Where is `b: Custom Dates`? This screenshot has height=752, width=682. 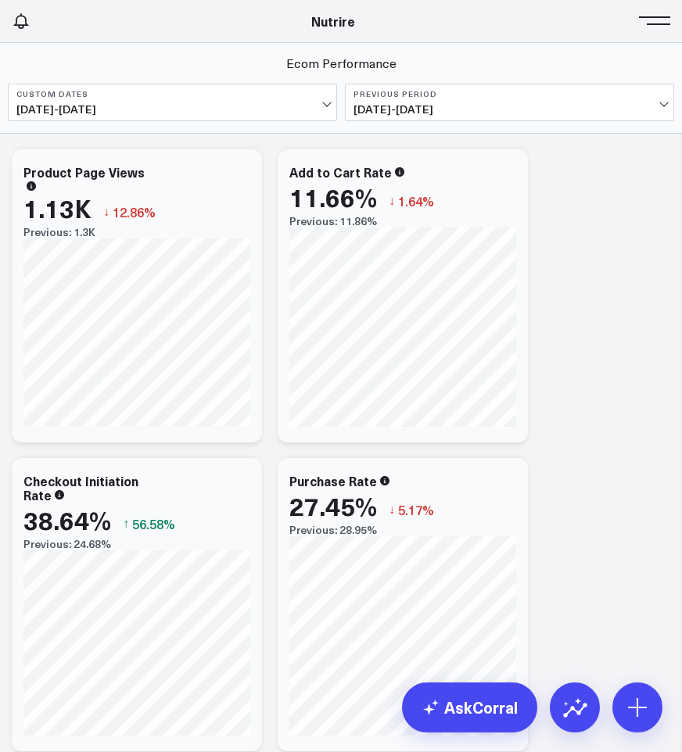 b: Custom Dates is located at coordinates (172, 94).